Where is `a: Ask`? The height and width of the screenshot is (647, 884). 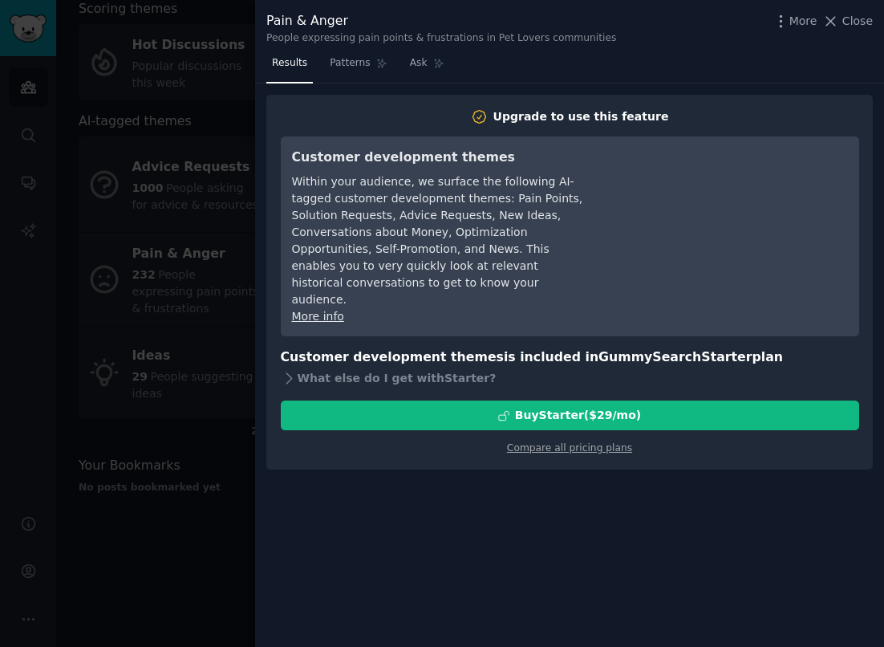 a: Ask is located at coordinates (427, 67).